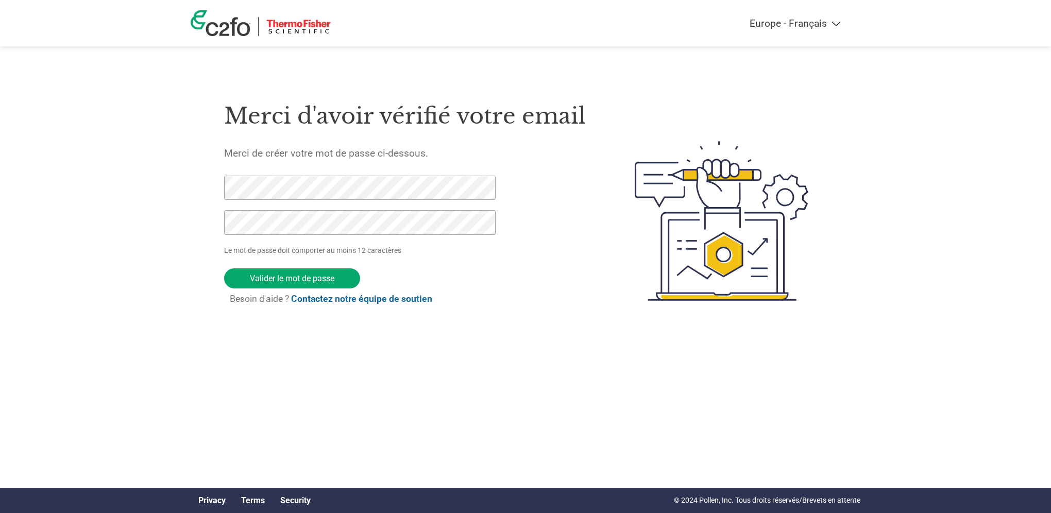  I want to click on a: Privacy, so click(212, 500).